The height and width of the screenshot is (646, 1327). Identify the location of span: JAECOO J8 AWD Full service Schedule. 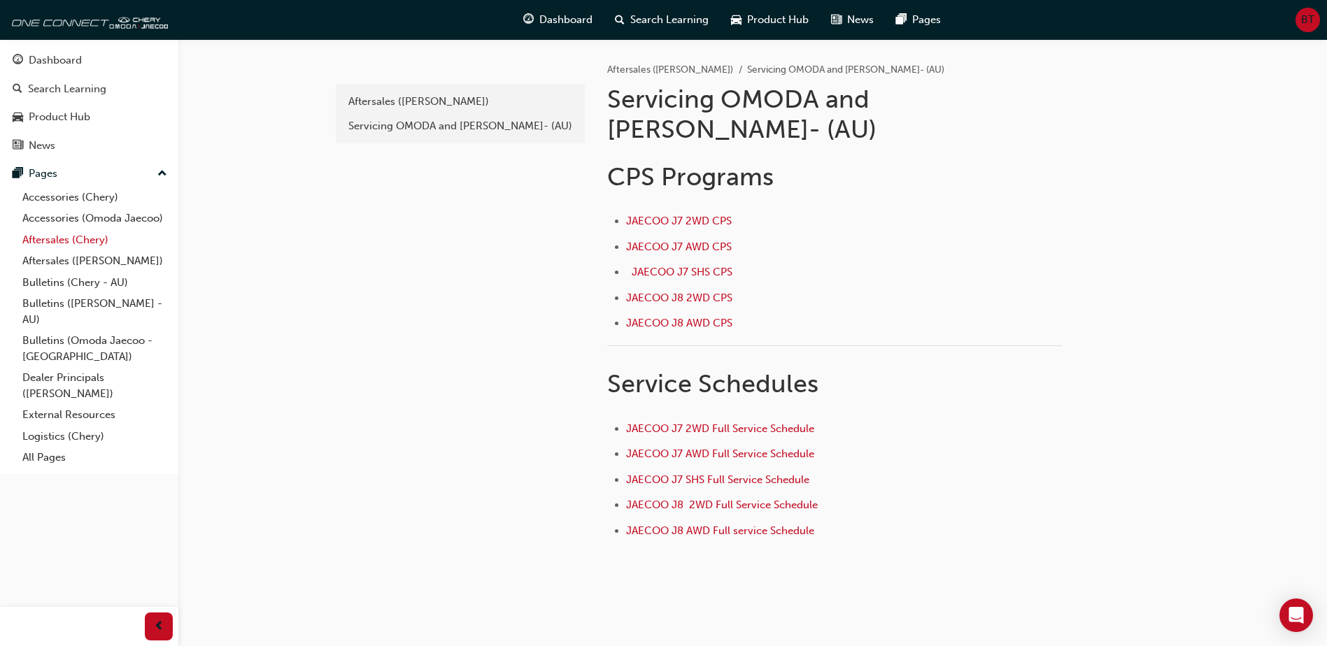
(720, 531).